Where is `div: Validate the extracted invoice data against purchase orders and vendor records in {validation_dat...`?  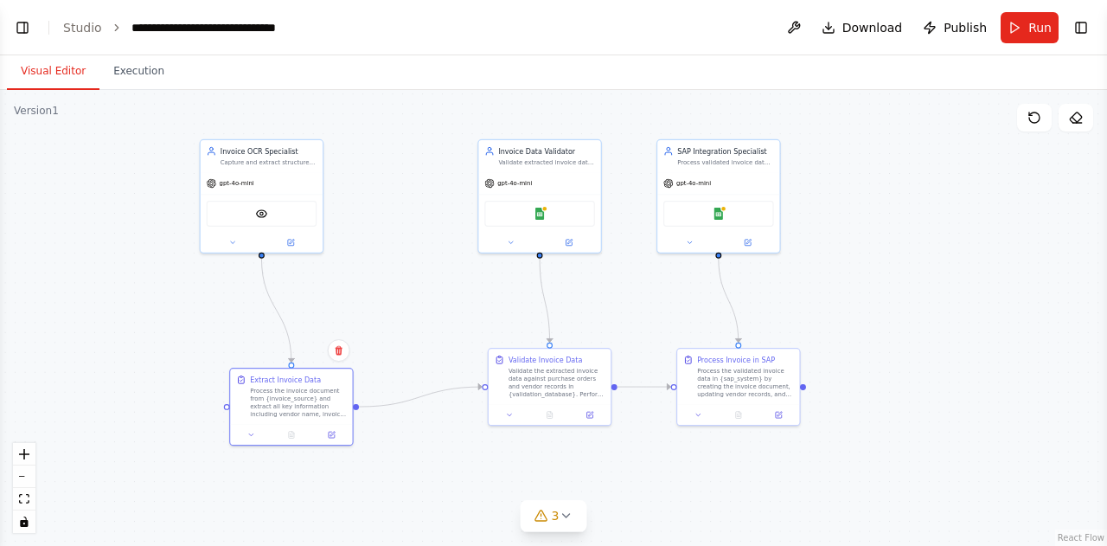
div: Validate the extracted invoice data against purchase orders and vendor records in {validation_dat... is located at coordinates (556, 382).